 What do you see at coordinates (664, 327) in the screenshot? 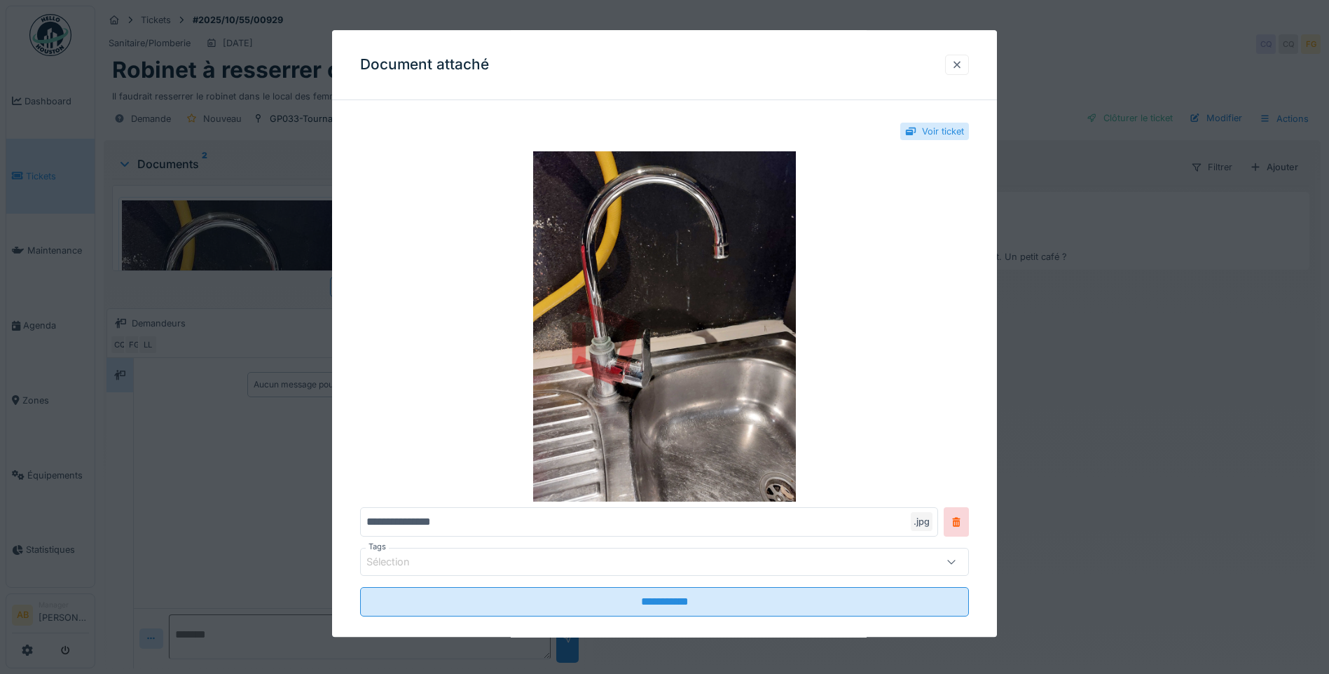
I see `img: 5a159331-6873-4136-9240-0dda8f65cf1b-20251007_134950.jpg` at bounding box center [664, 327].